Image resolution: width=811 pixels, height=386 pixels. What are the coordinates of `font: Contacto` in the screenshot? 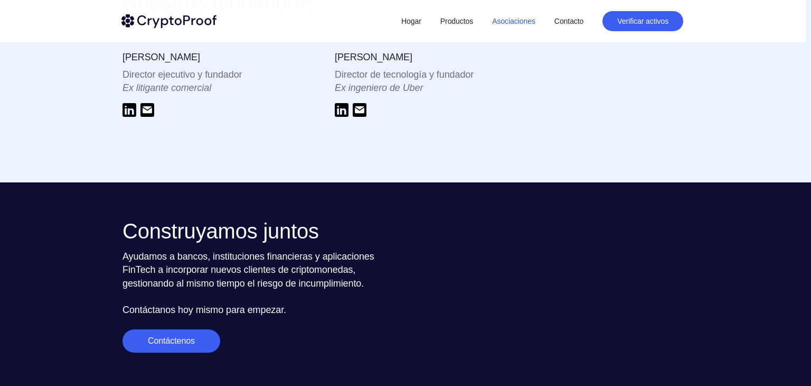 It's located at (569, 22).